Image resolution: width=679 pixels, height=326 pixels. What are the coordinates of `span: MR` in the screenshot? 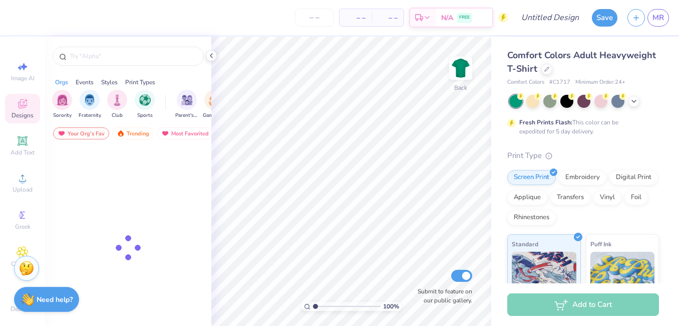 It's located at (658, 18).